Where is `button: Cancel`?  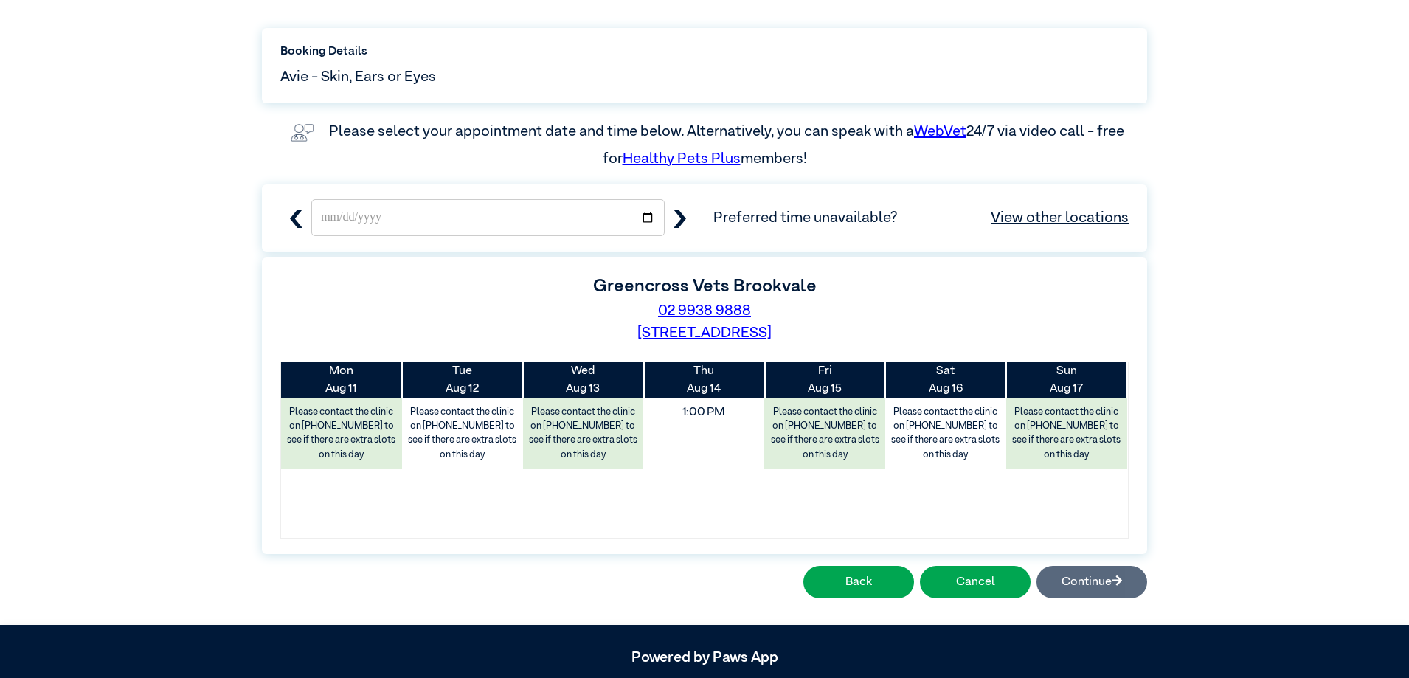 button: Cancel is located at coordinates (975, 582).